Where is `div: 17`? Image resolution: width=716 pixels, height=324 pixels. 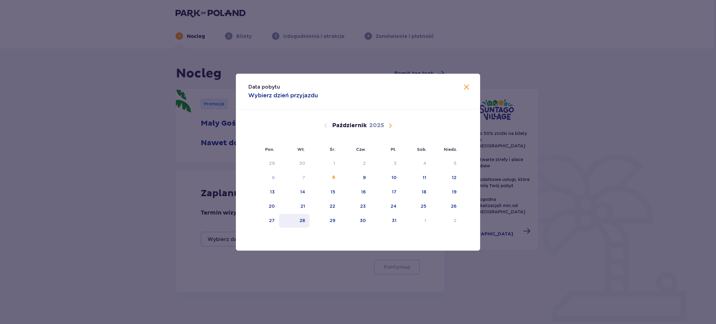
div: 17 is located at coordinates (394, 192).